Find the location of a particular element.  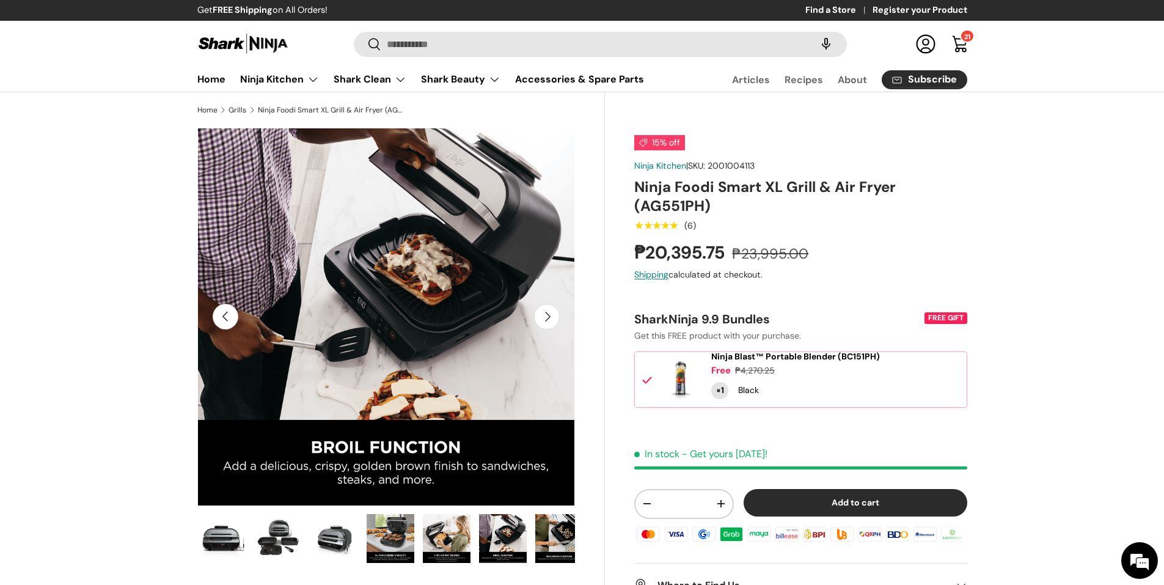

span: Subscribe is located at coordinates (932, 79).